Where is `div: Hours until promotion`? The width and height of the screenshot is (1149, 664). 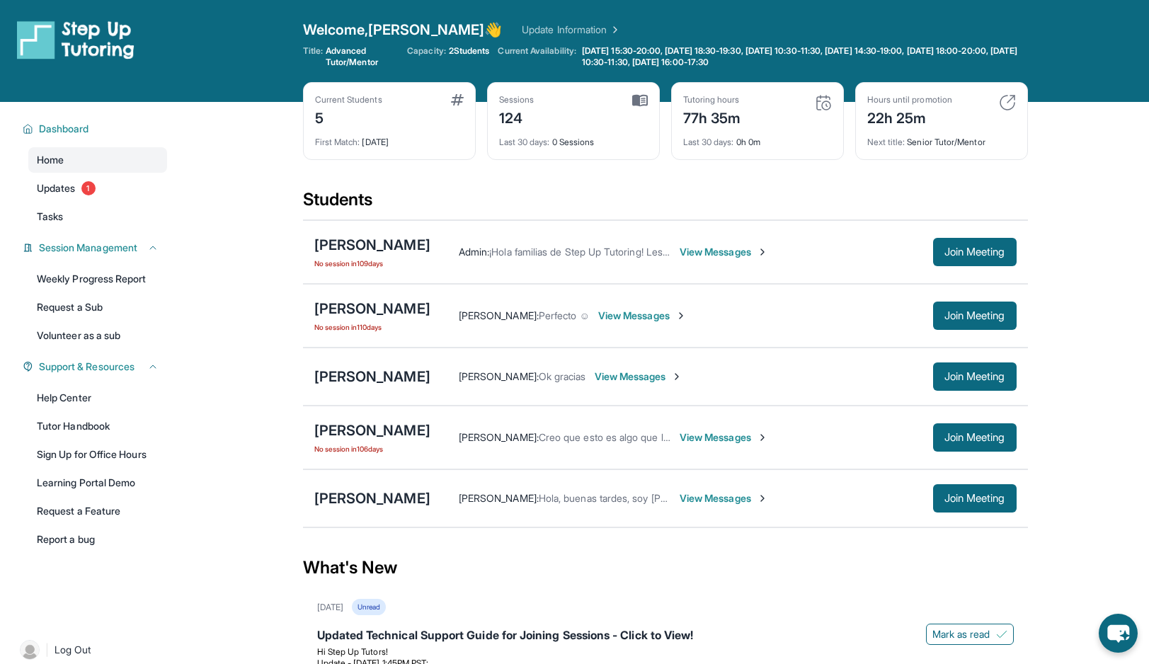
div: Hours until promotion is located at coordinates (910, 100).